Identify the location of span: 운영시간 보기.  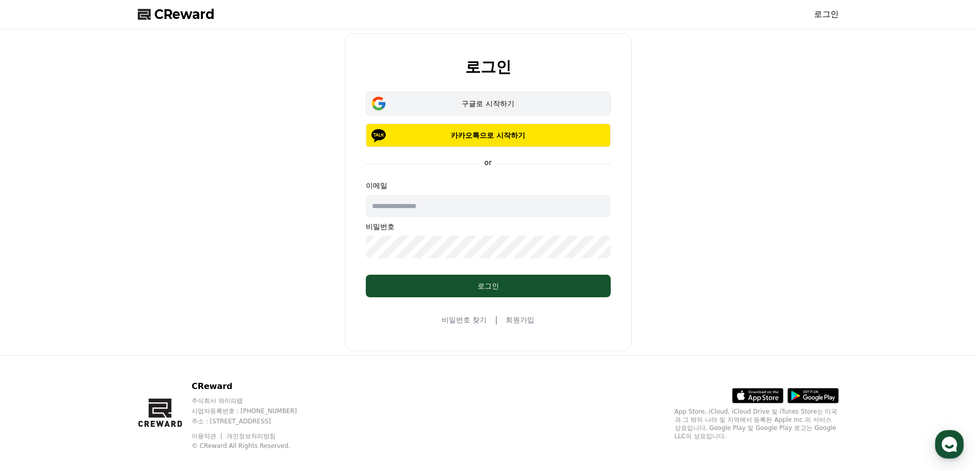
(155, 87).